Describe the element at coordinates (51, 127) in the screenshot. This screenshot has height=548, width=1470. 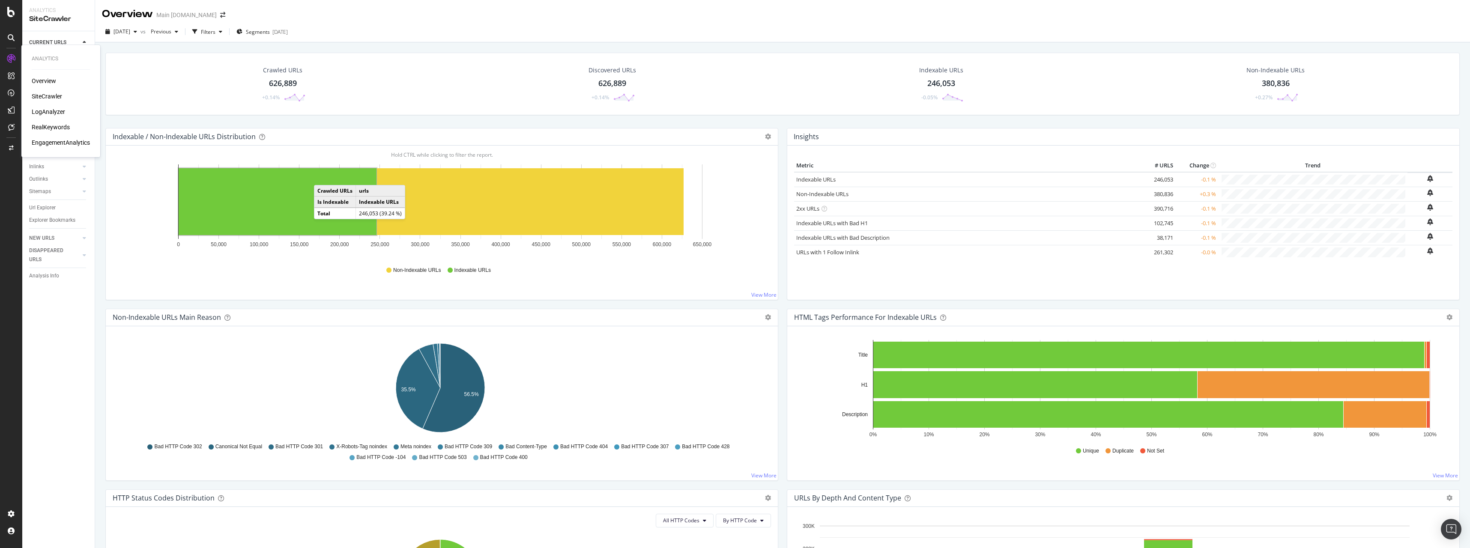
I see `div: RealKeywords` at that location.